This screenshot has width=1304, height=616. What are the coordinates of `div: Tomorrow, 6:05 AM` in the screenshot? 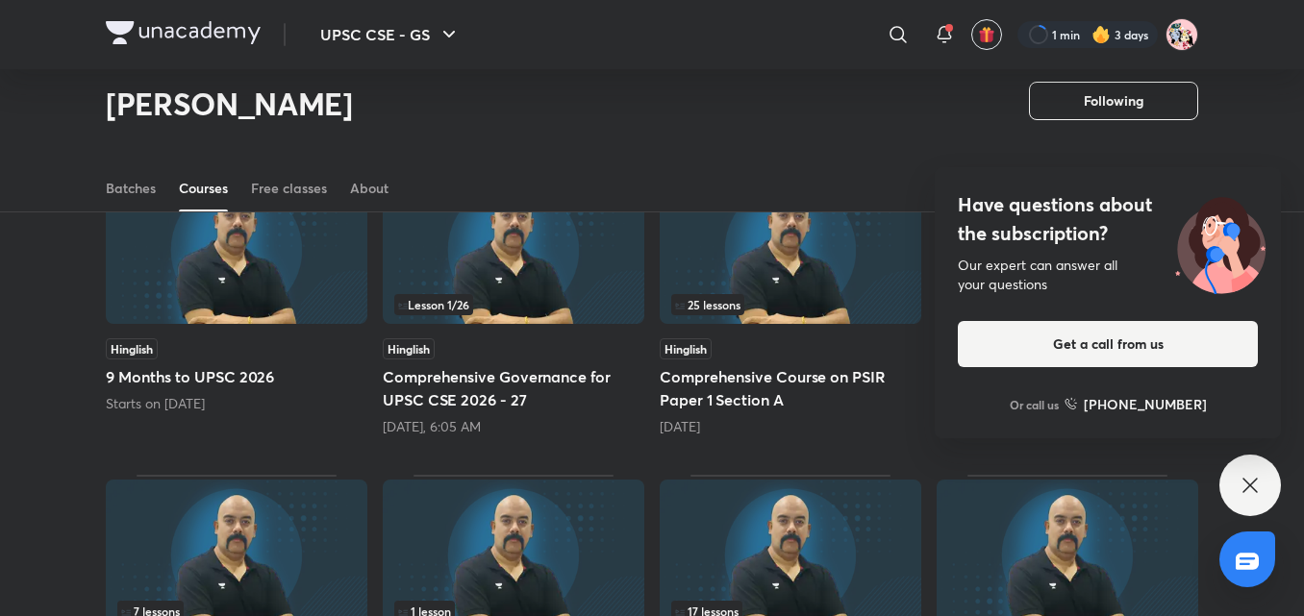 It's located at (513, 427).